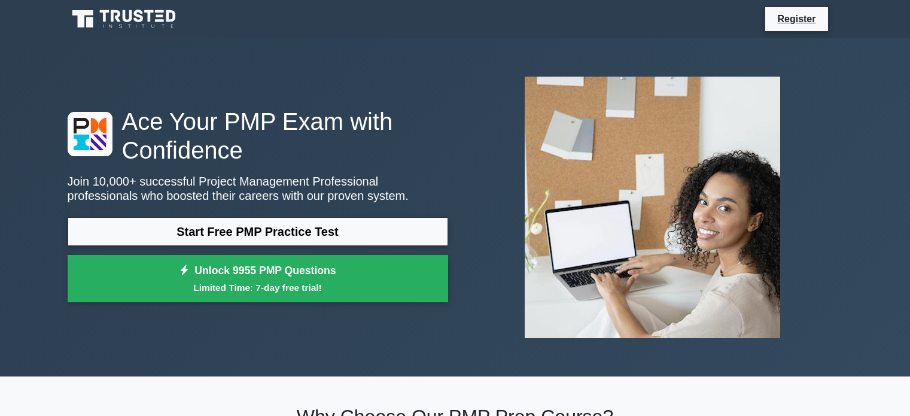 This screenshot has width=910, height=416. Describe the element at coordinates (258, 279) in the screenshot. I see `a: Unlock 9955 PMP QuestionsLimited Time: 7-day free trial!` at that location.